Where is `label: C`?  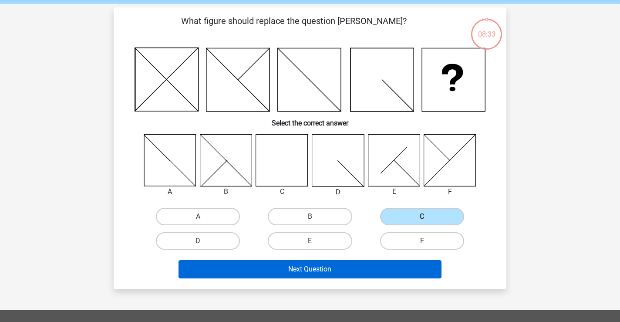 label: C is located at coordinates (422, 216).